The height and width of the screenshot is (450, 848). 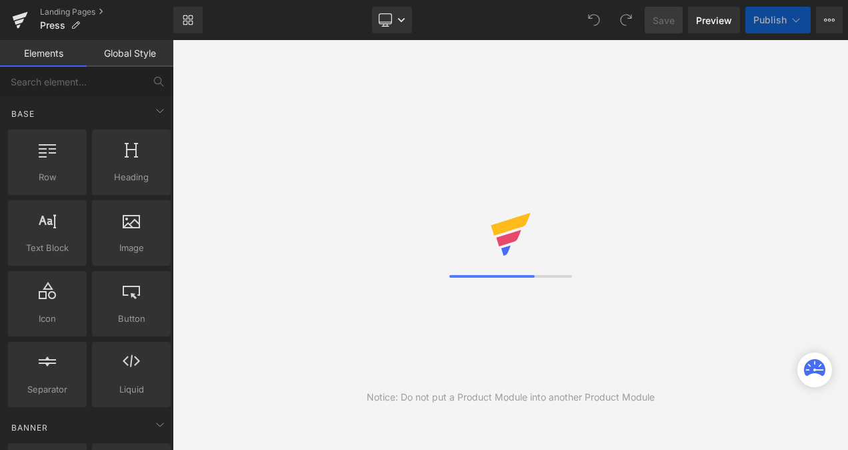 I want to click on span: Heading, so click(x=131, y=177).